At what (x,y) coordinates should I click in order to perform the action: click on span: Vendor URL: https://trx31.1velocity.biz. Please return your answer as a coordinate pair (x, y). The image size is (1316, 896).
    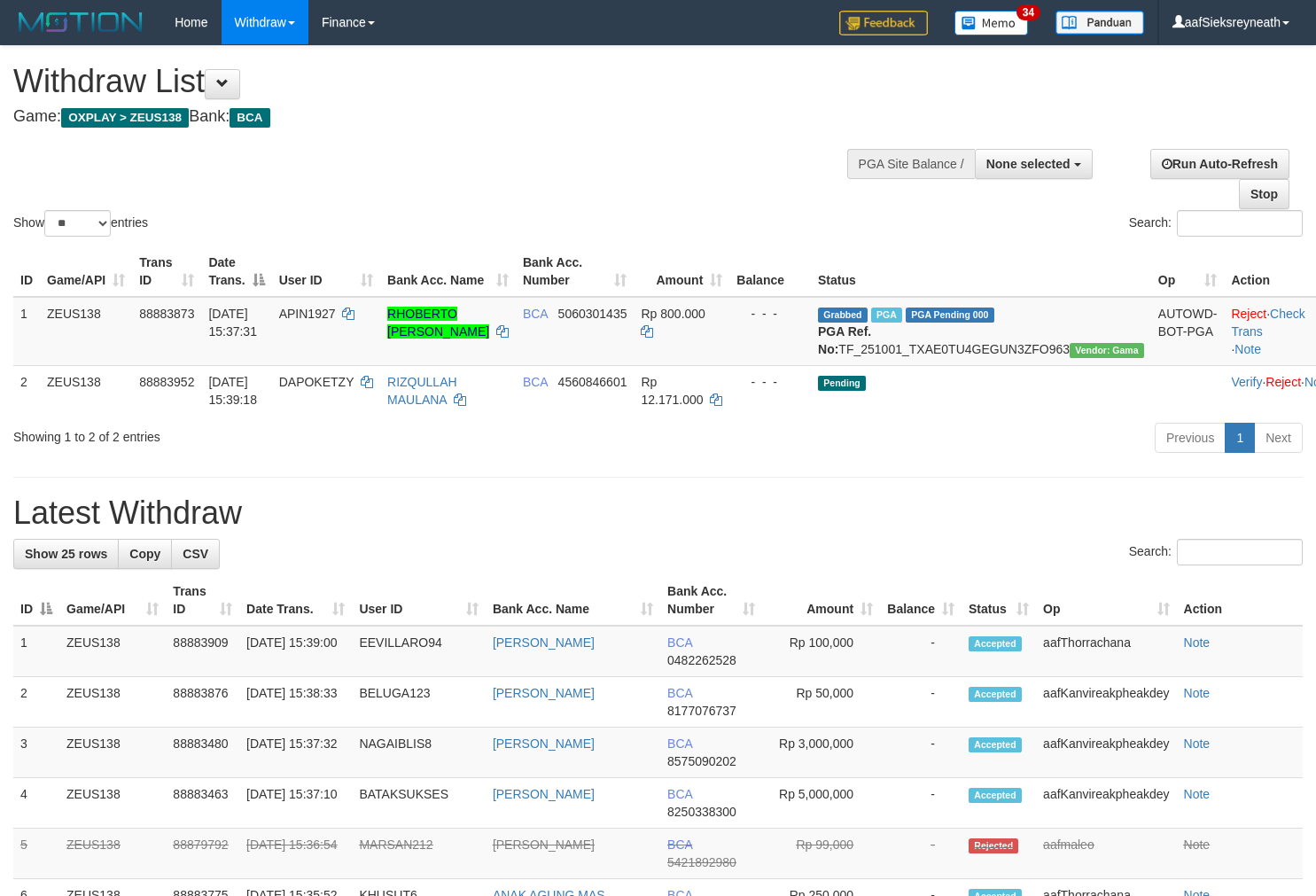
    Looking at the image, I should click on (1107, 350).